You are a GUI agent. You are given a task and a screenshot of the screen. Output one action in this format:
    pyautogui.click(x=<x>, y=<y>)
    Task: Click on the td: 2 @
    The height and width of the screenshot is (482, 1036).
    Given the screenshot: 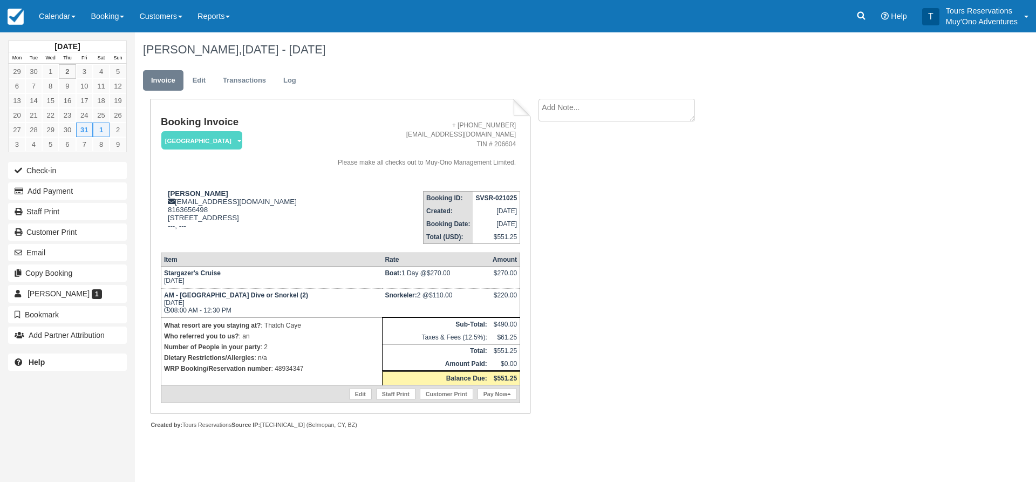 What is the action you would take?
    pyautogui.click(x=435, y=302)
    